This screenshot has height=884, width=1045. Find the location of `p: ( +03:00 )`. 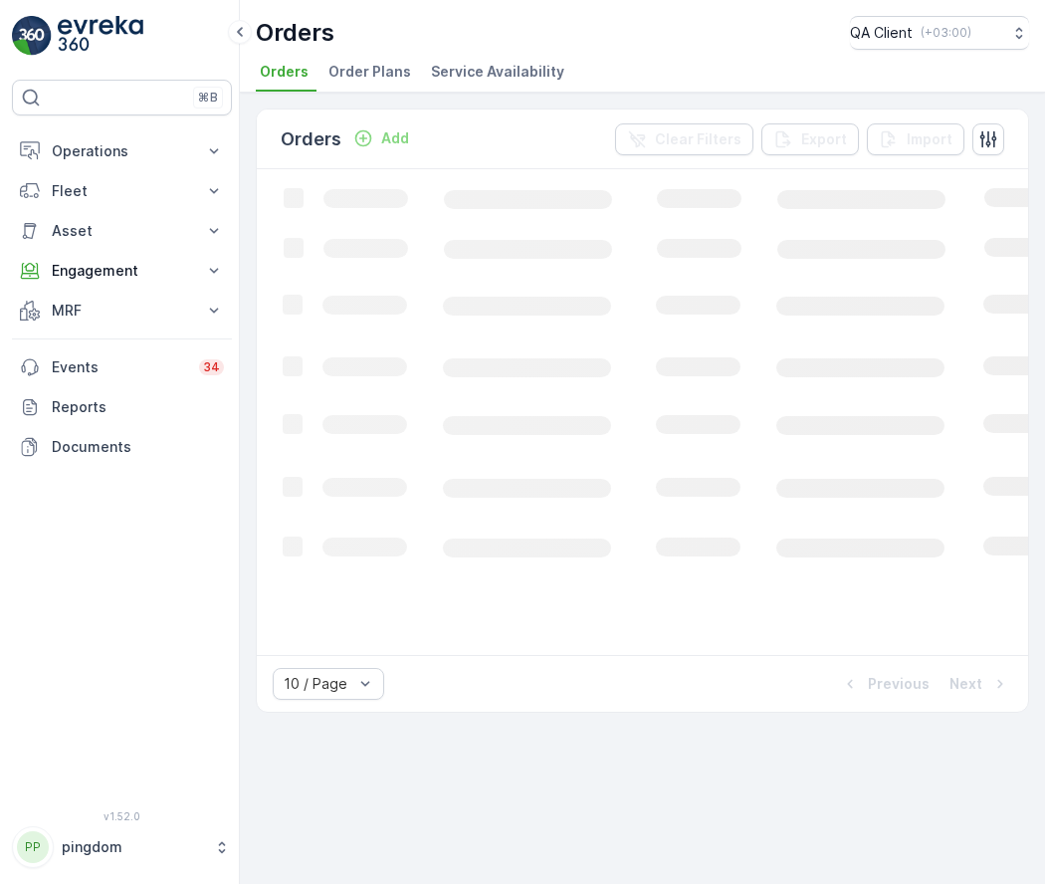

p: ( +03:00 ) is located at coordinates (946, 33).